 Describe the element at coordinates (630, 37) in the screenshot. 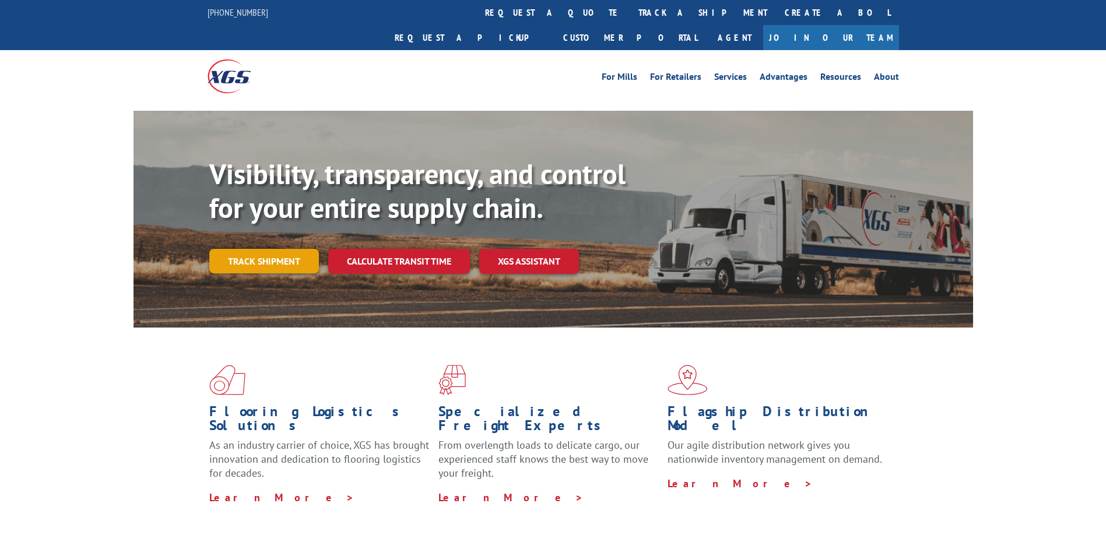

I see `a: Customer Portal` at that location.